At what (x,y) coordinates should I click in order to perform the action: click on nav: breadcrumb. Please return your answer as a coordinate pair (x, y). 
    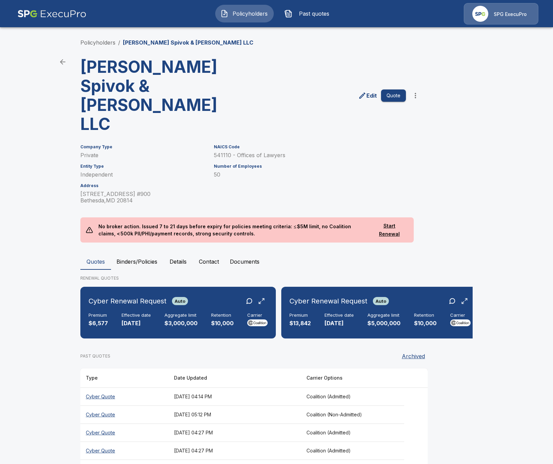
    Looking at the image, I should click on (167, 43).